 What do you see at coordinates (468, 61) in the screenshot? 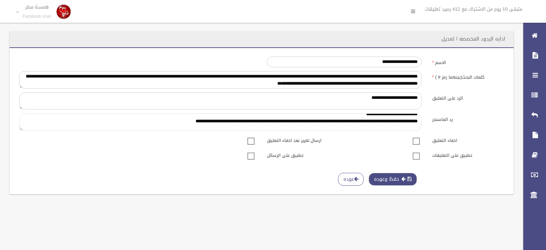
I see `label: الاسم` at bounding box center [468, 61].